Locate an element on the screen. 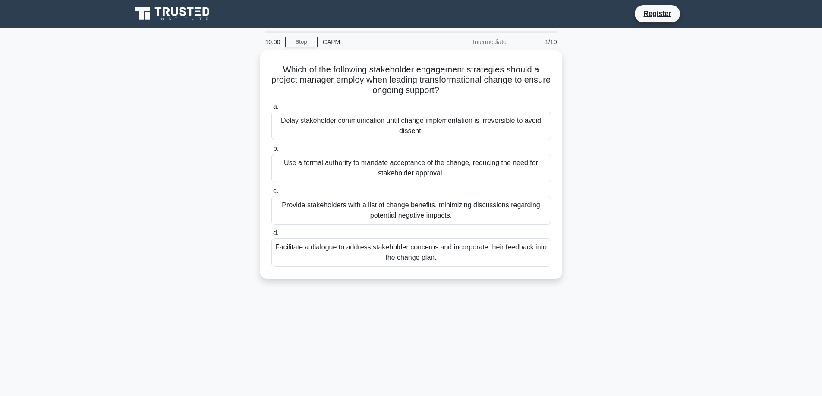  a: Register is located at coordinates (657, 13).